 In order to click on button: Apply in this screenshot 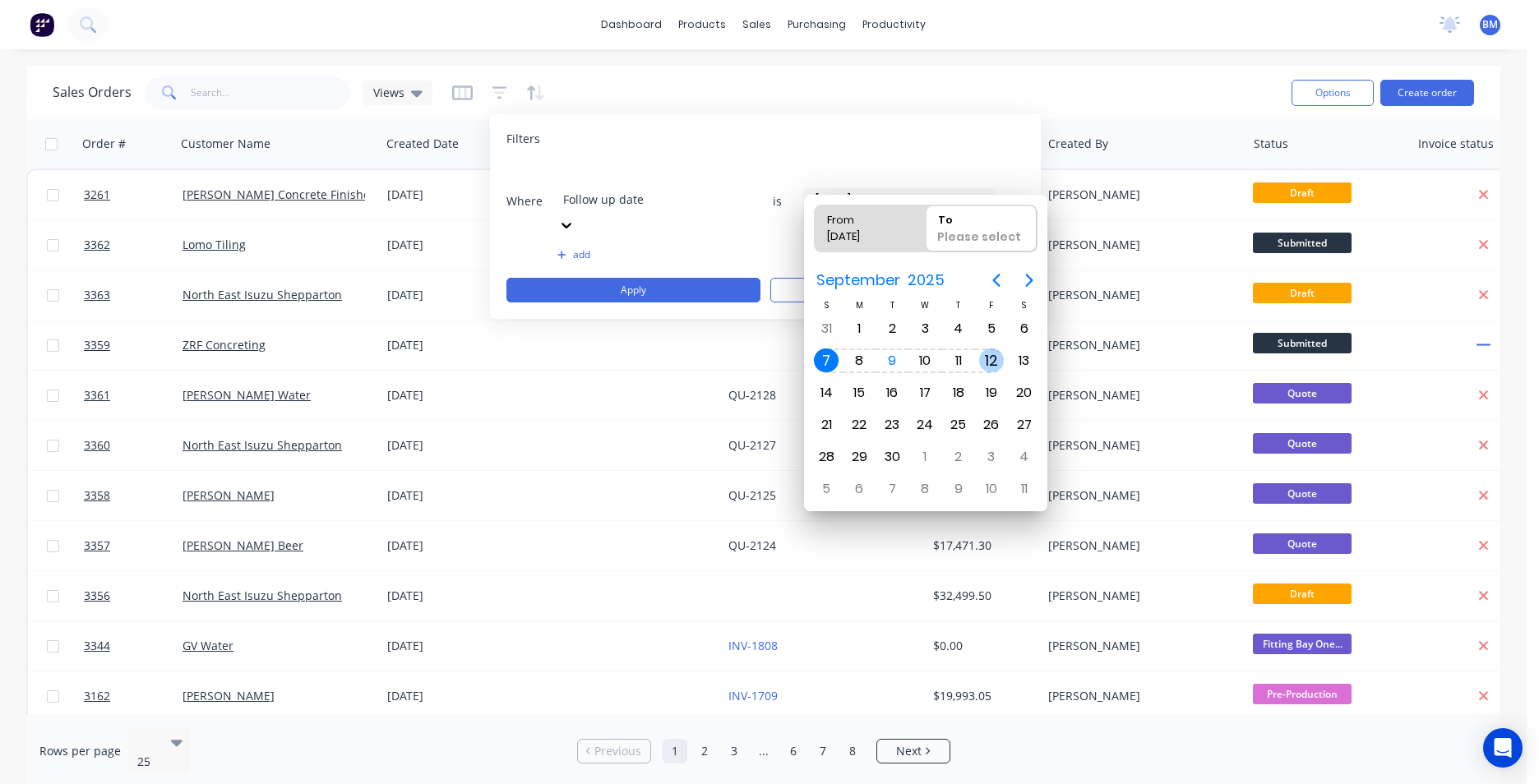, I will do `click(633, 290)`.